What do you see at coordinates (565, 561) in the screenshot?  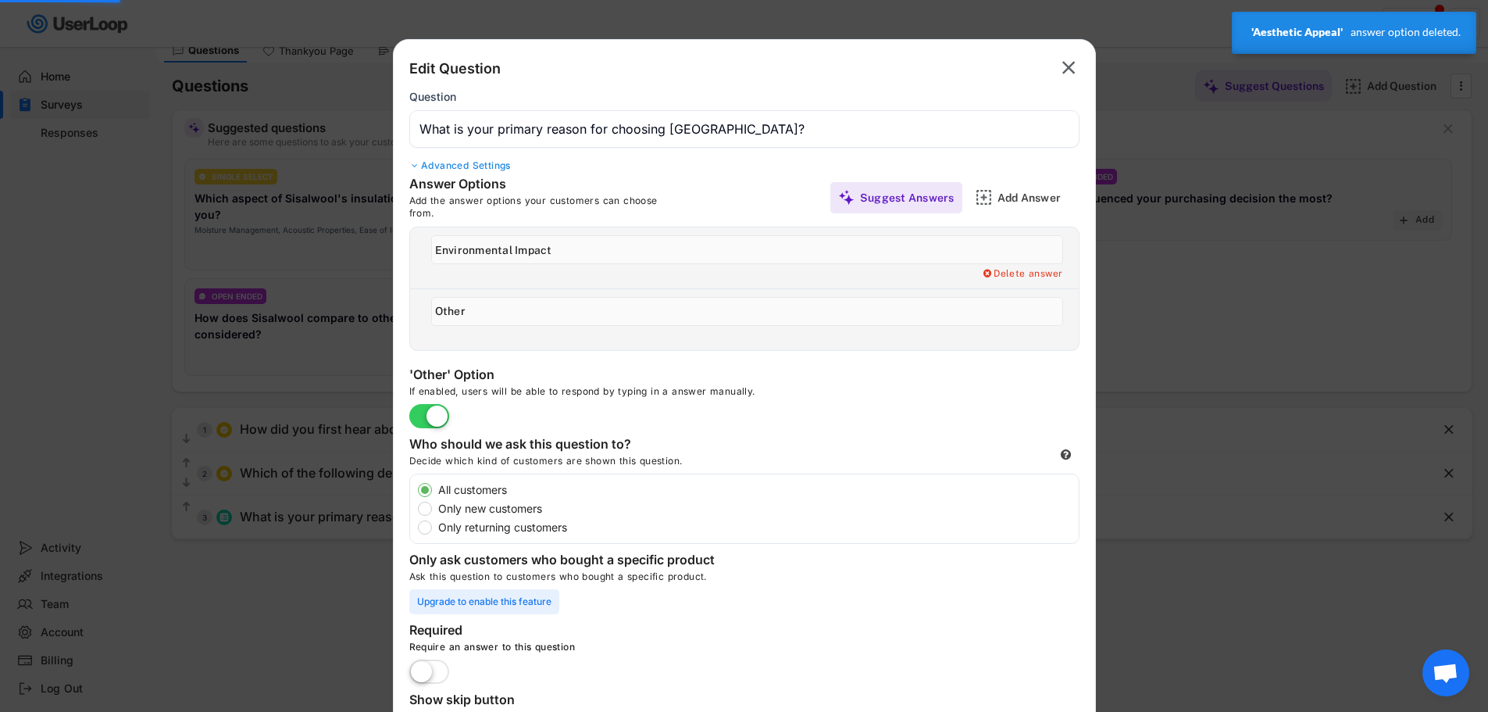 I see `div: Only ask customers who bought a specific product` at bounding box center [565, 561].